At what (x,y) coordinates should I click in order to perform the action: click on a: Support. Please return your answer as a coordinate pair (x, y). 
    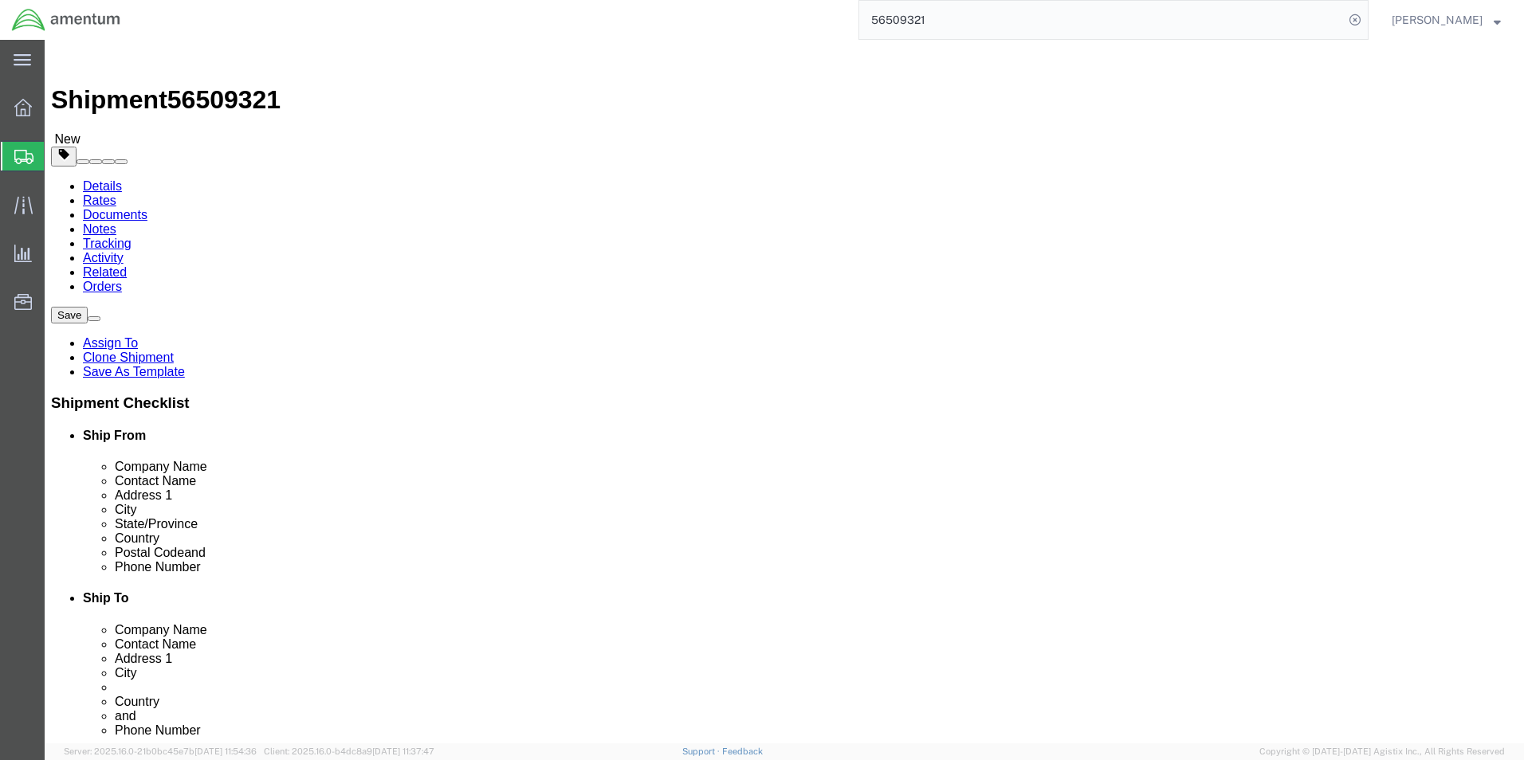
    Looking at the image, I should click on (702, 752).